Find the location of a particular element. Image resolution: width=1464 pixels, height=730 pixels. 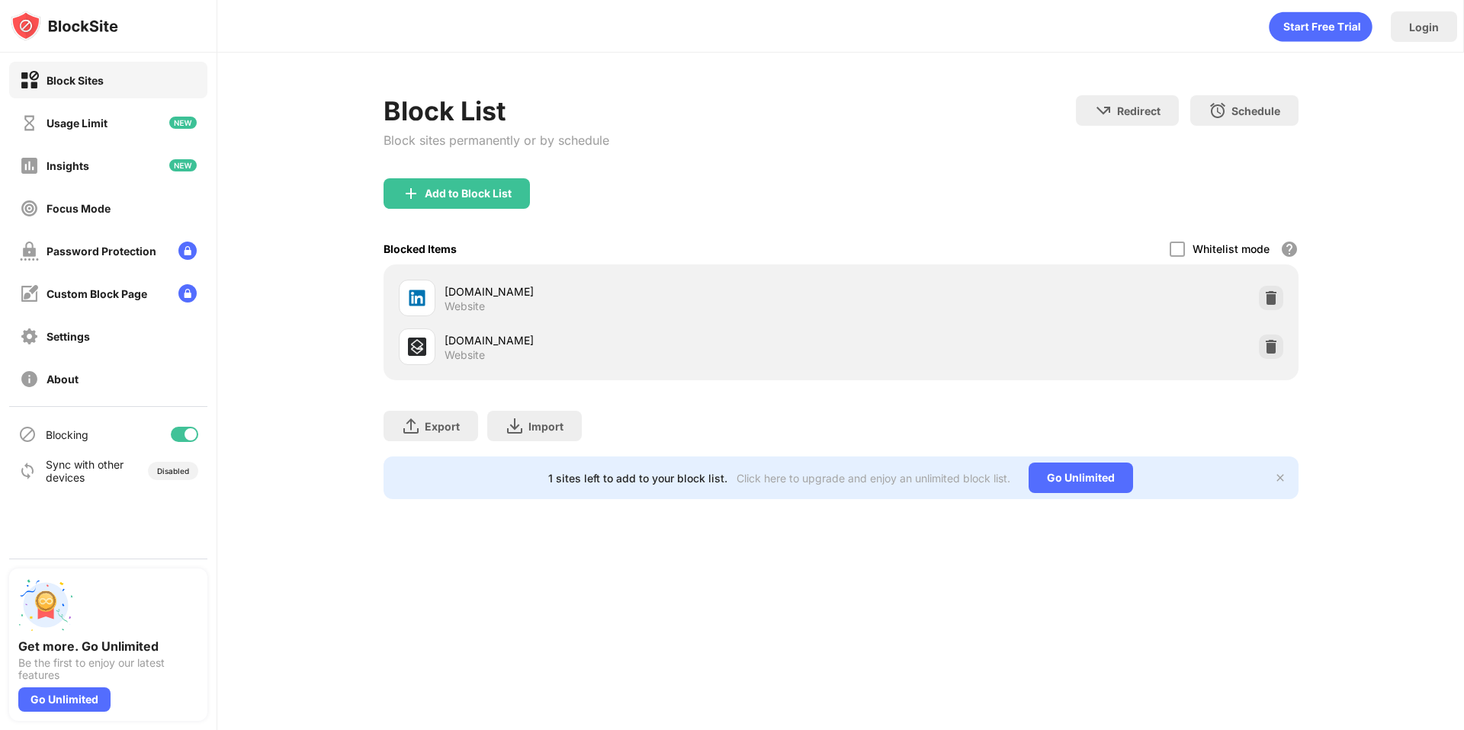

div: About is located at coordinates (63, 379).